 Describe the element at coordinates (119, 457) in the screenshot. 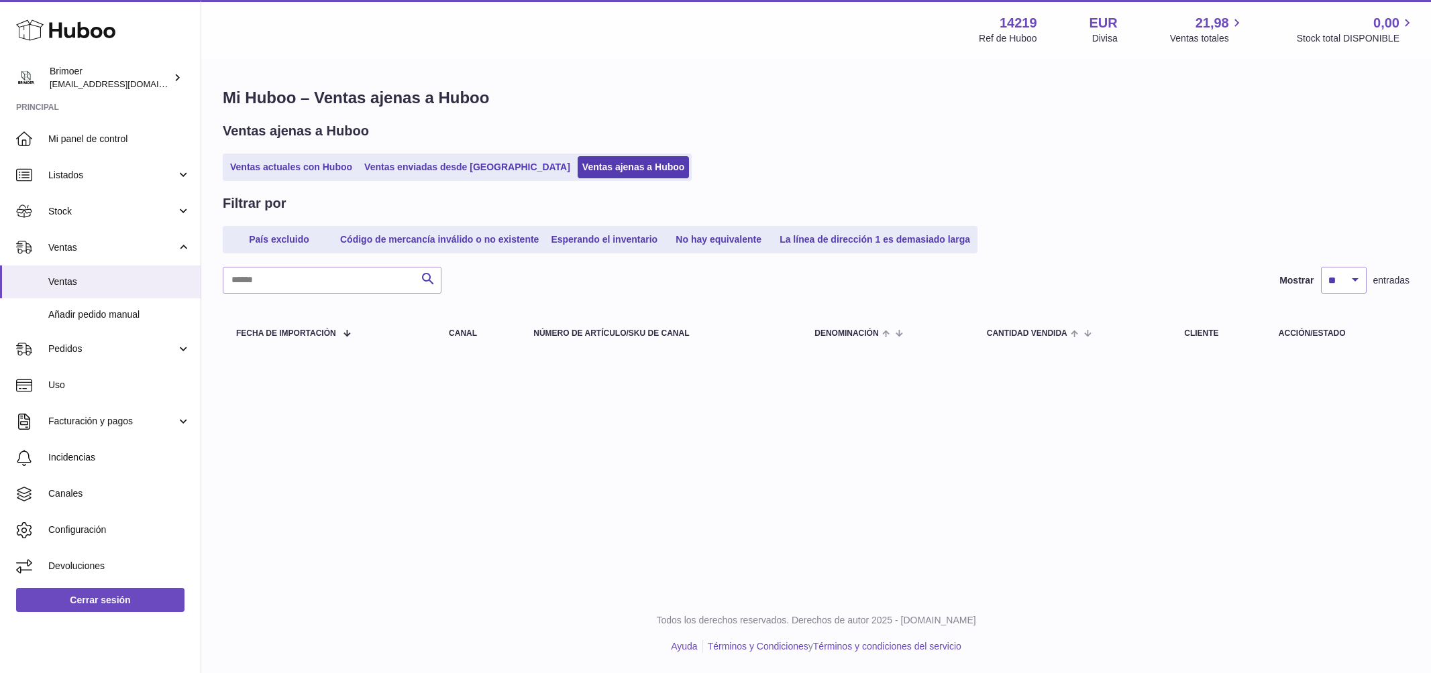

I see `span: Incidencias` at that location.